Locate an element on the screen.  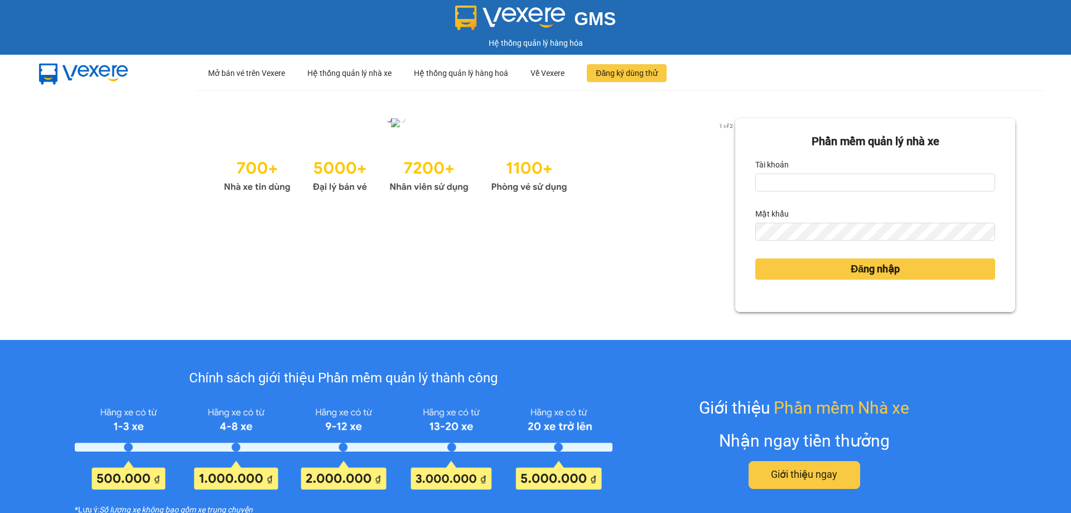
div: Mở bán vé trên Vexere is located at coordinates (247, 73).